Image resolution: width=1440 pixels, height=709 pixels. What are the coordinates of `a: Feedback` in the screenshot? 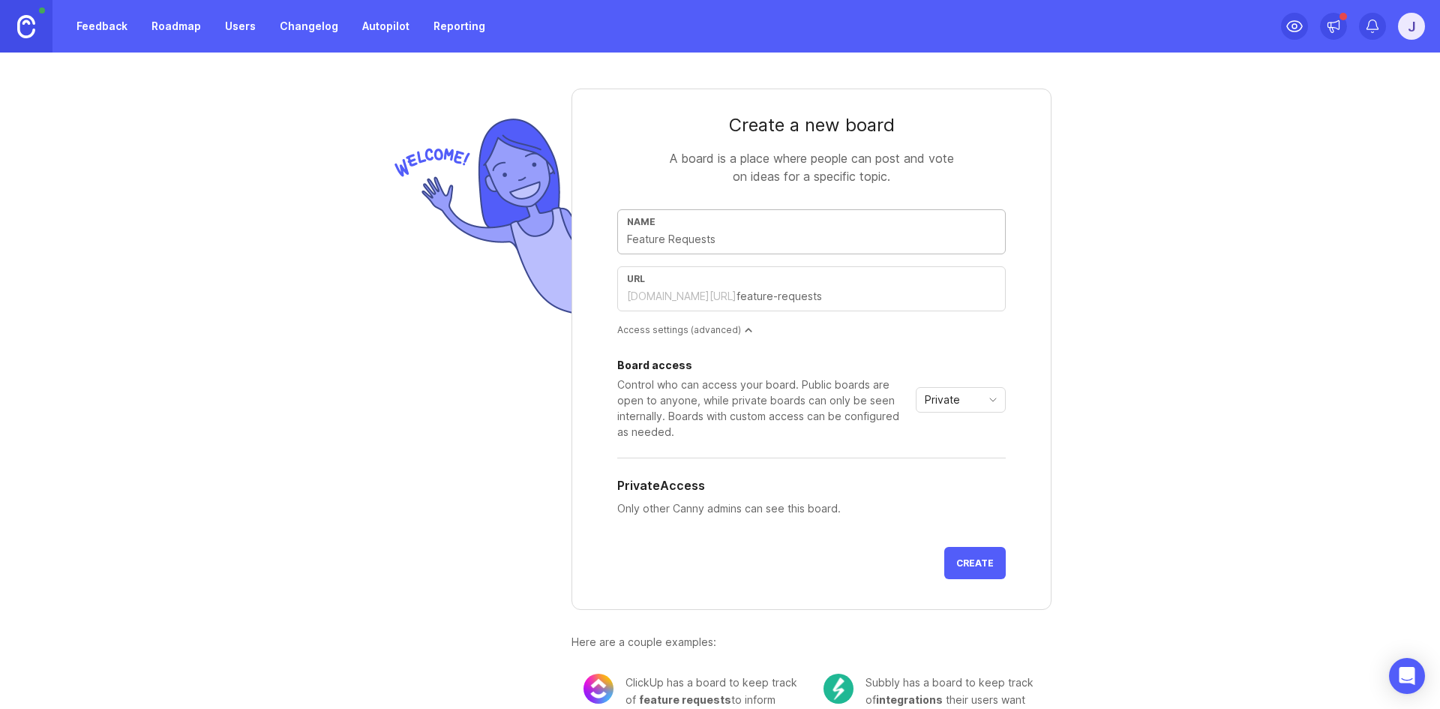 It's located at (102, 26).